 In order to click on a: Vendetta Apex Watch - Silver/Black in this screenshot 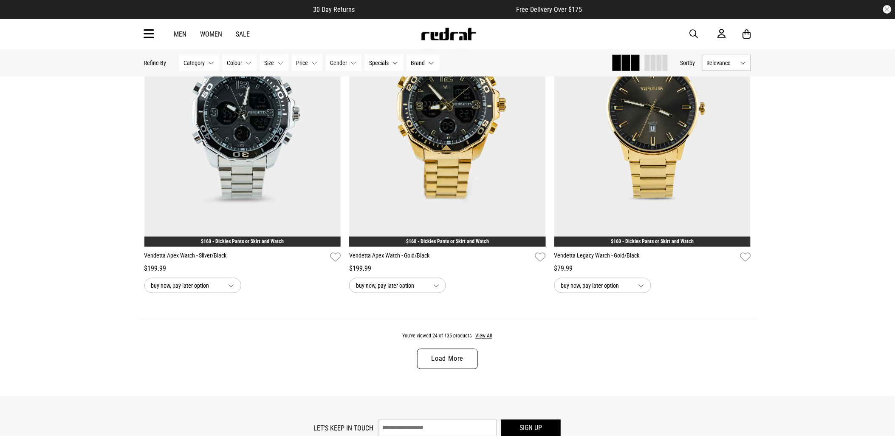, I will do `click(236, 257)`.